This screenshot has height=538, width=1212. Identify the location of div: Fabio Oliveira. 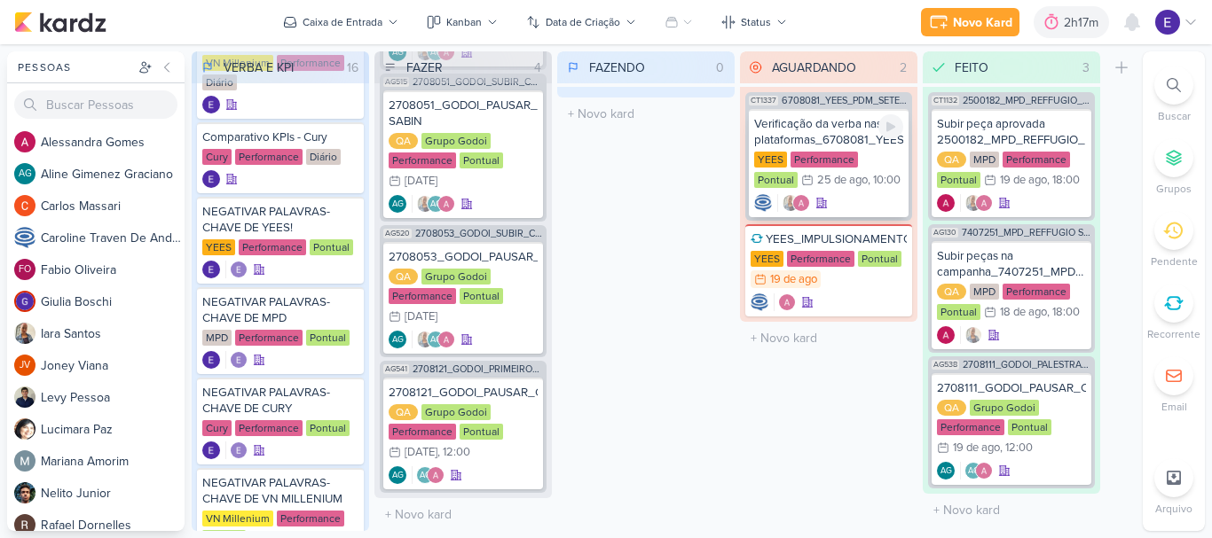
(25, 270).